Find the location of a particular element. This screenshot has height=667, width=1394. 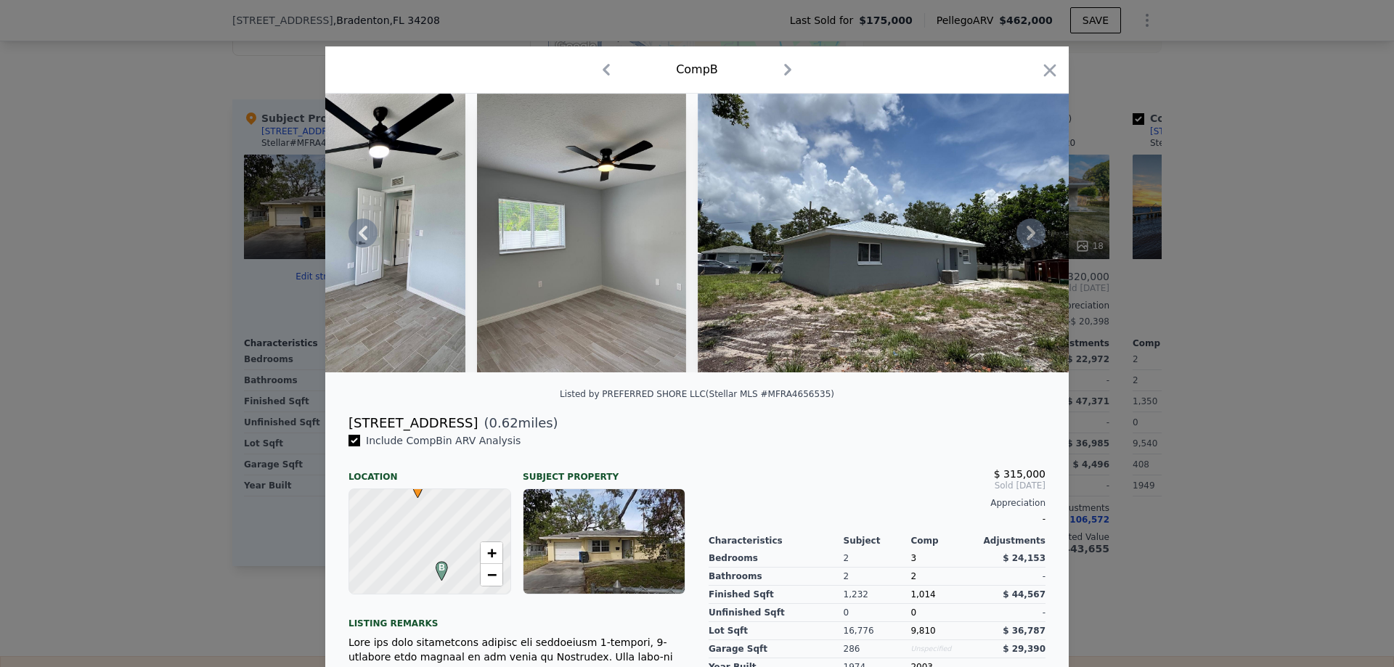

a: Zoom out is located at coordinates (491, 575).